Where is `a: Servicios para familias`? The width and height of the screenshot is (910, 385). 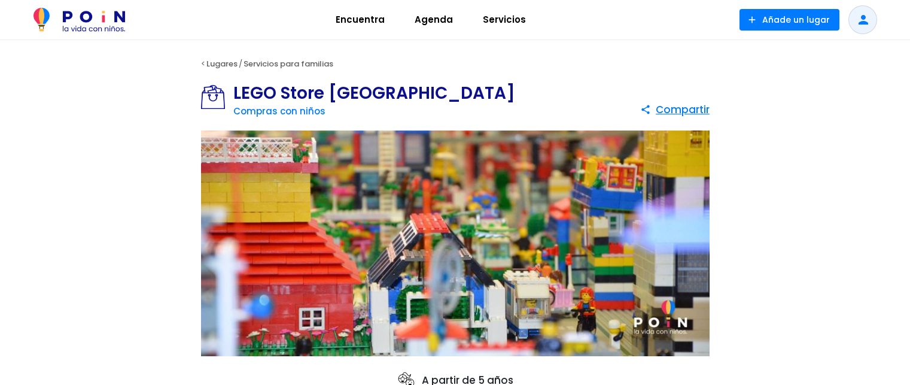
a: Servicios para familias is located at coordinates (288, 63).